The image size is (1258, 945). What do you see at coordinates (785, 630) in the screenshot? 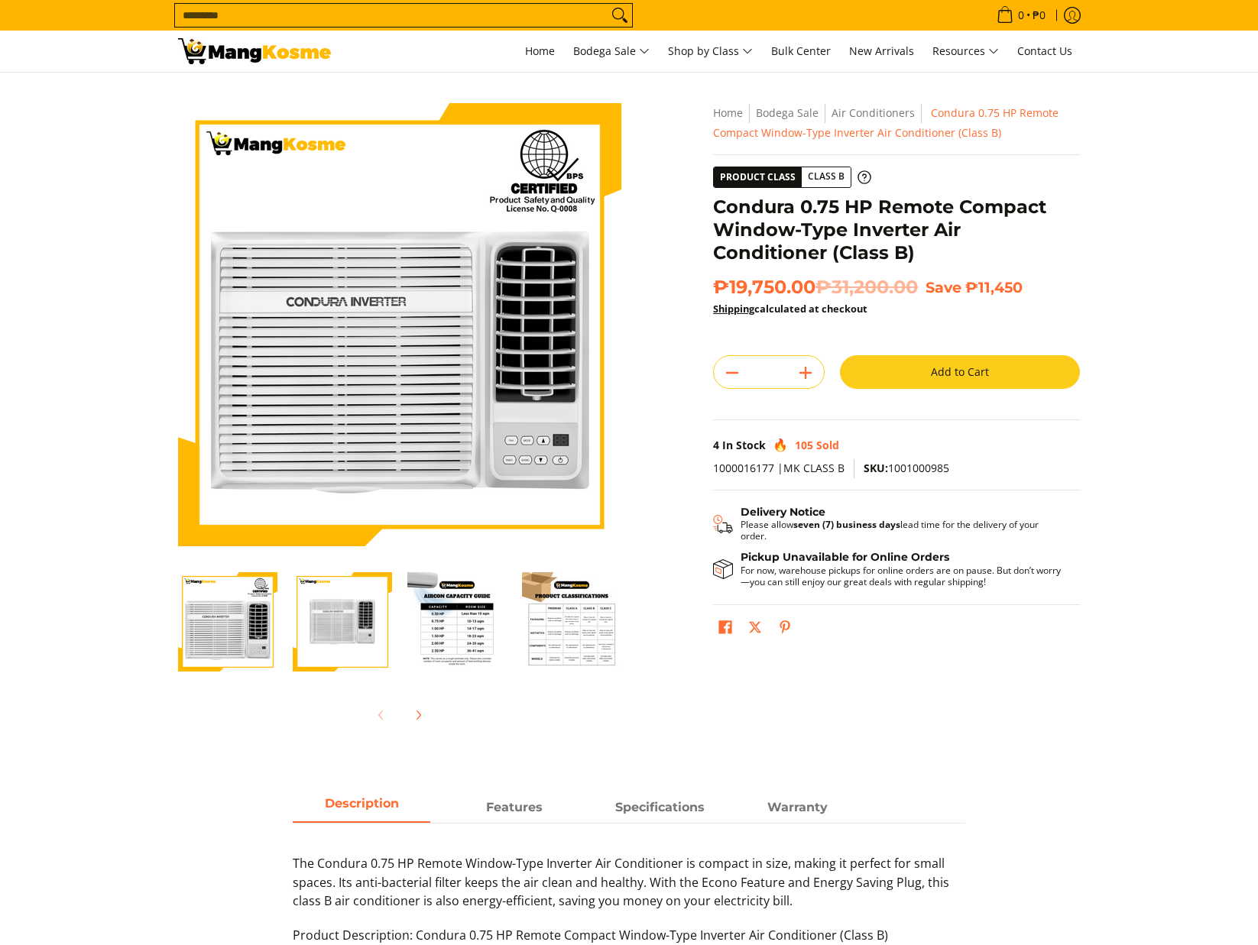
I see `a: Pin on Pinterest` at bounding box center [785, 630].